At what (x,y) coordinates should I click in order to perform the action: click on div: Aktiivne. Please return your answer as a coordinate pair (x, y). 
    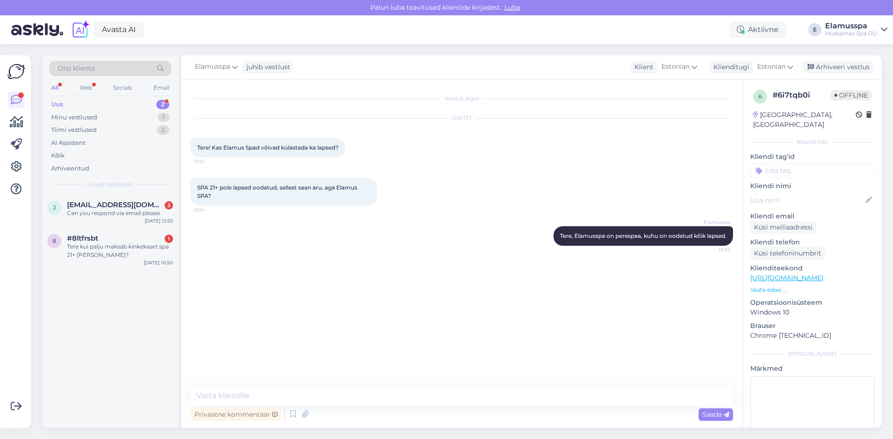
    Looking at the image, I should click on (757, 30).